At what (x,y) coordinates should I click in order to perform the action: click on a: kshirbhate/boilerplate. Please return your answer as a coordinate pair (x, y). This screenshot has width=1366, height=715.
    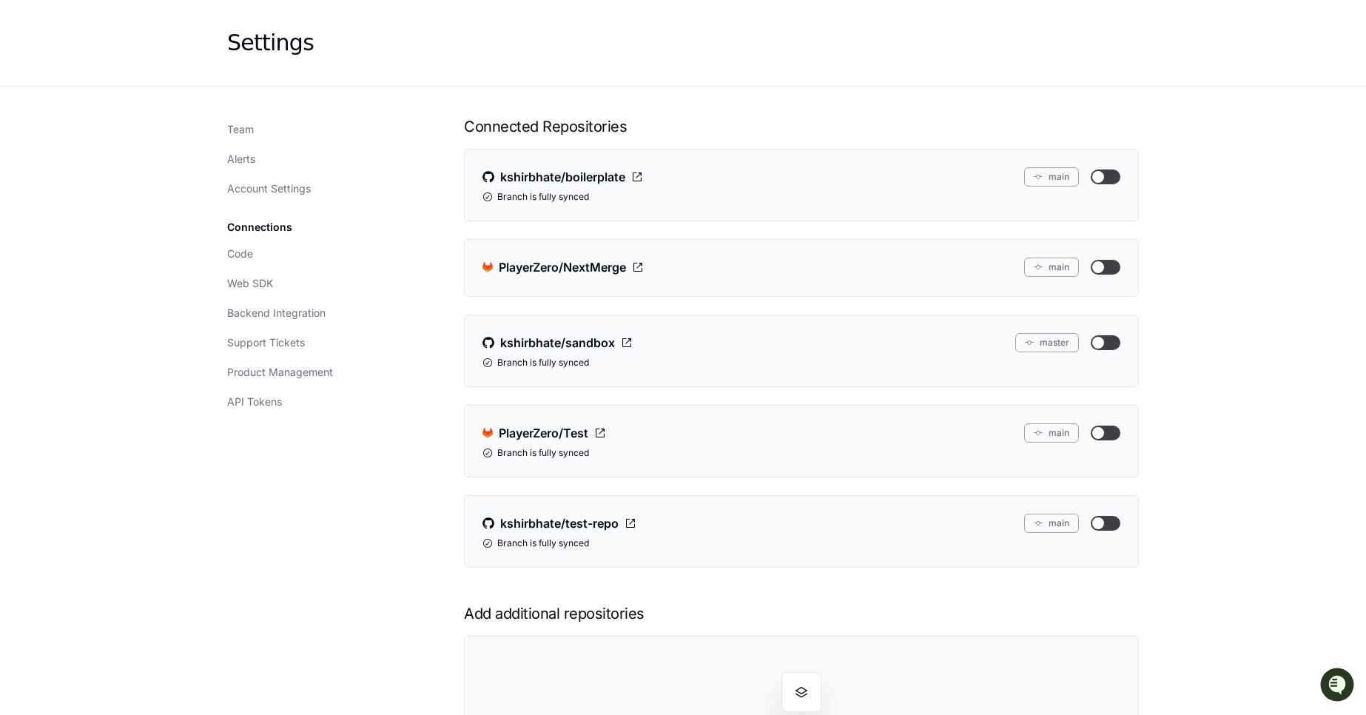
    Looking at the image, I should click on (563, 177).